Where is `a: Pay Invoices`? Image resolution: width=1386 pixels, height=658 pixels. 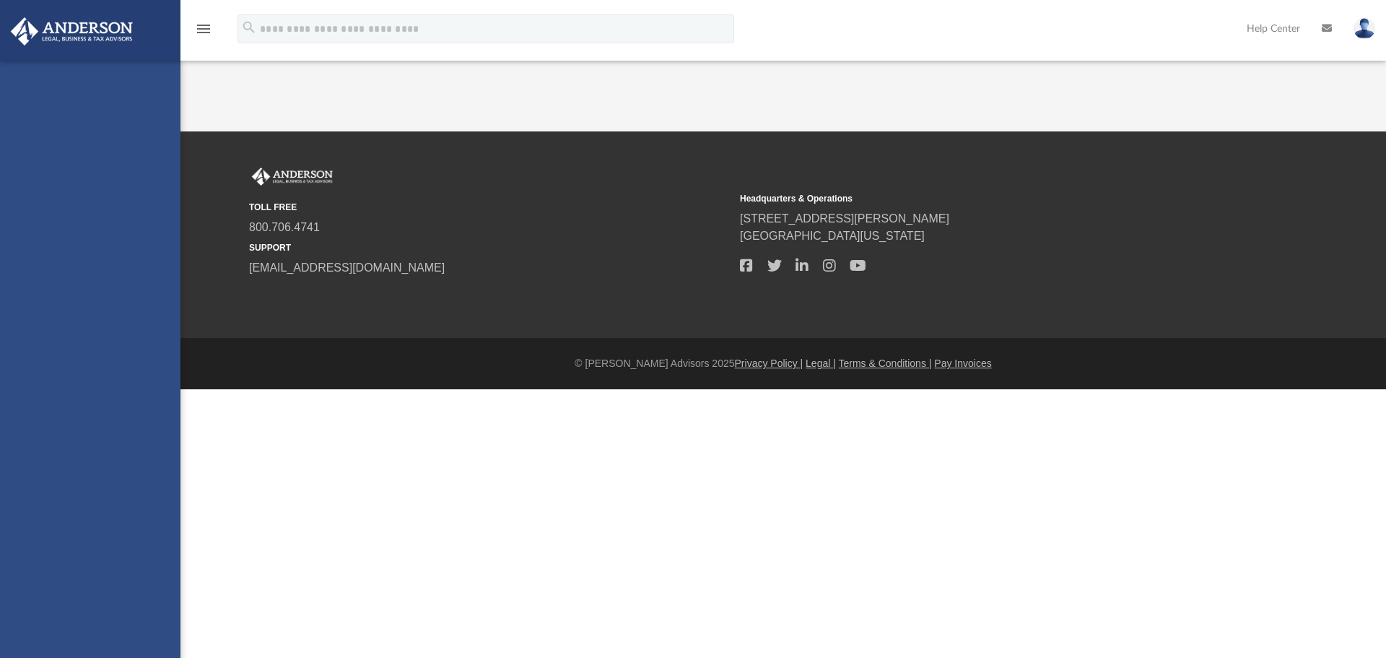
a: Pay Invoices is located at coordinates (963, 363).